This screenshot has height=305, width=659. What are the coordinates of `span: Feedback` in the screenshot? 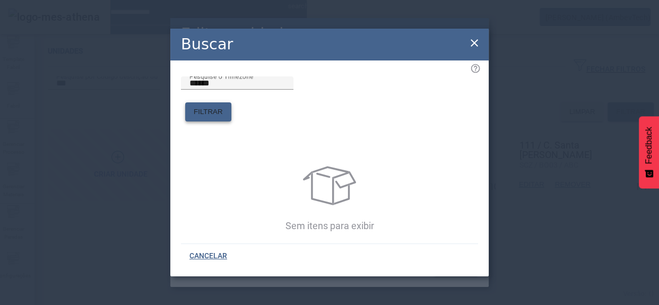 It's located at (649, 145).